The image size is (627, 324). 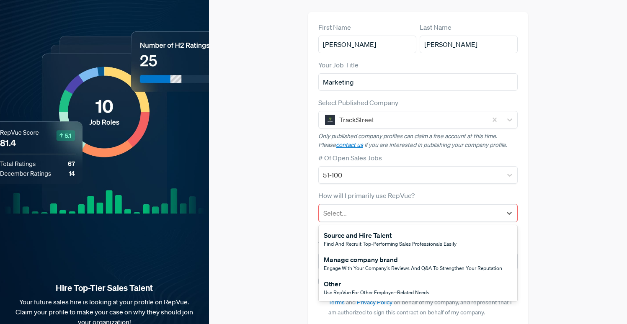 What do you see at coordinates (377, 293) in the screenshot?
I see `span: Use RepVue for other employer-related needs` at bounding box center [377, 293].